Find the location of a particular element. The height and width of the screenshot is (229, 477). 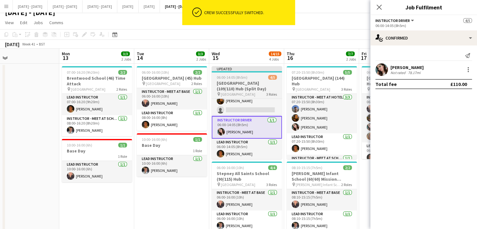

span: 07:00-16:20 (9h20m) is located at coordinates (83, 72).